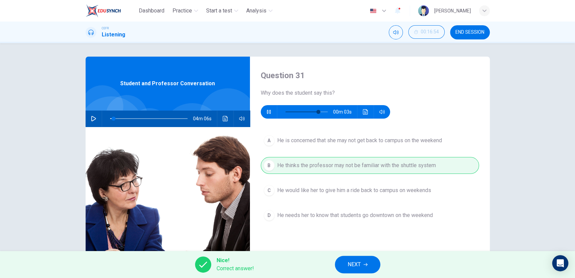 The width and height of the screenshot is (575, 278). Describe the element at coordinates (235, 268) in the screenshot. I see `span: Correct answer!` at that location.